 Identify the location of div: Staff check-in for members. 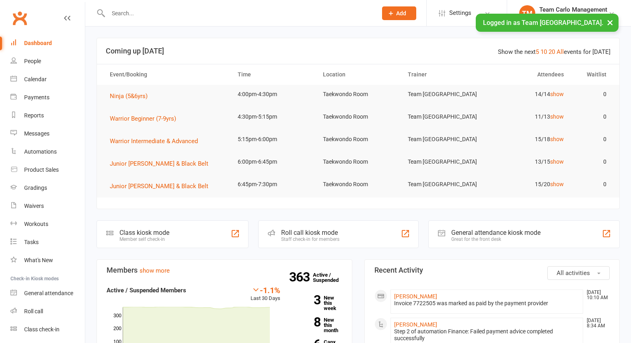
(310, 239).